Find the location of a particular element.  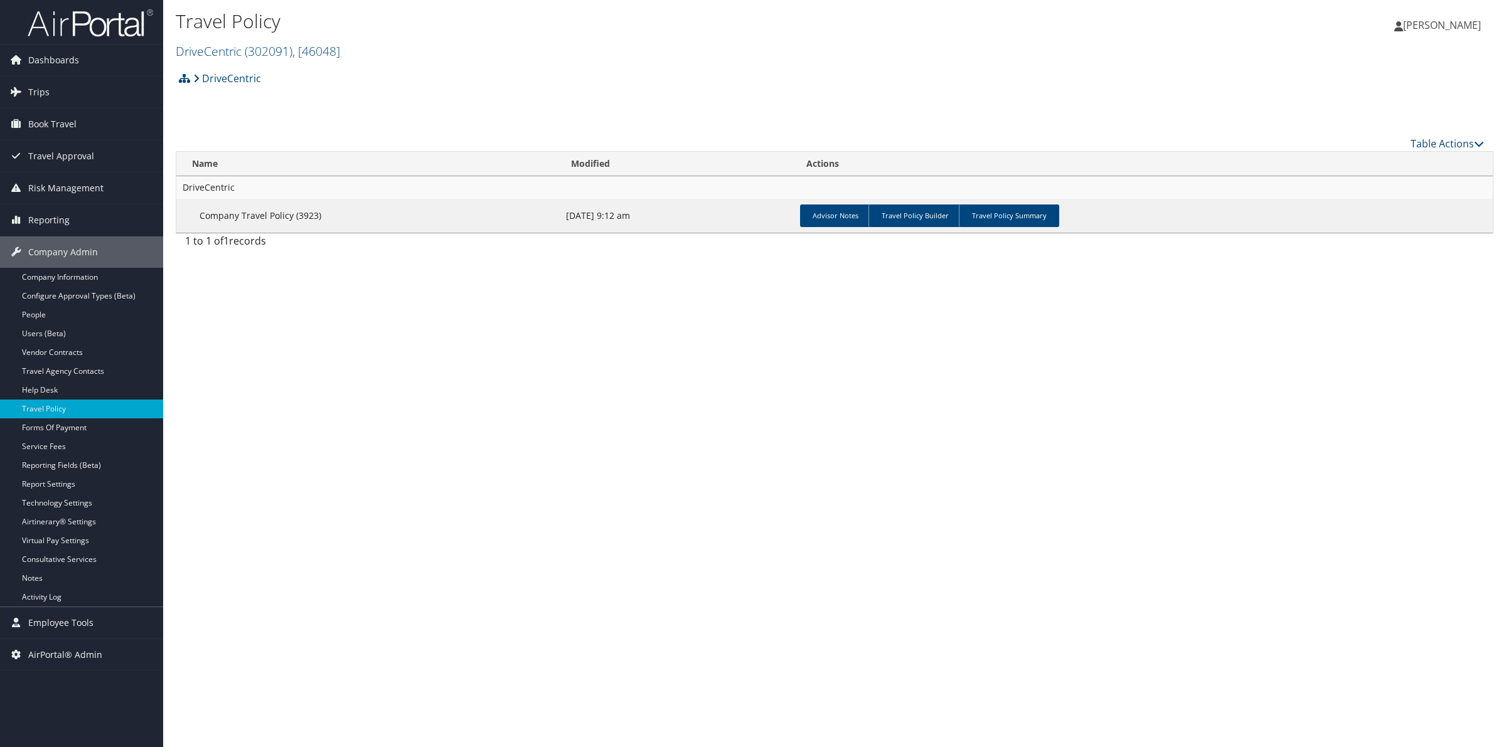

span: Risk Management is located at coordinates (66, 188).